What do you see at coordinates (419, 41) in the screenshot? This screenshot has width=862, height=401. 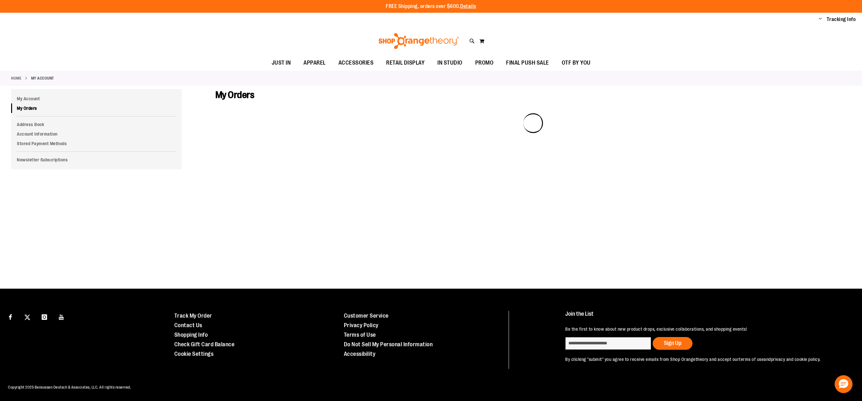 I see `img: Shop Orangetheory` at bounding box center [419, 41].